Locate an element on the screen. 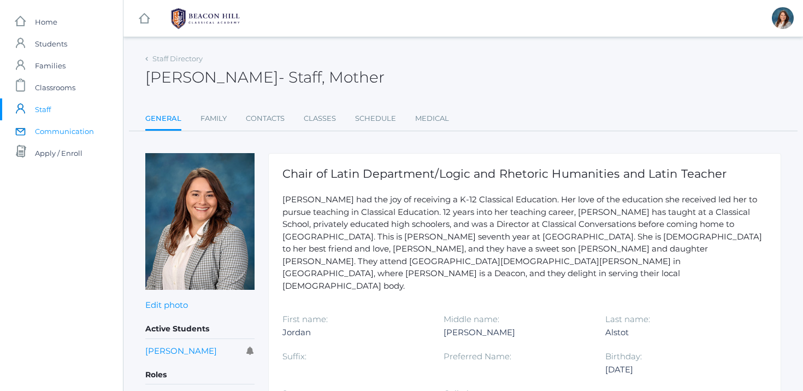 The image size is (803, 391). img: 1_BHCALogos-05.png is located at coordinates (205, 19).